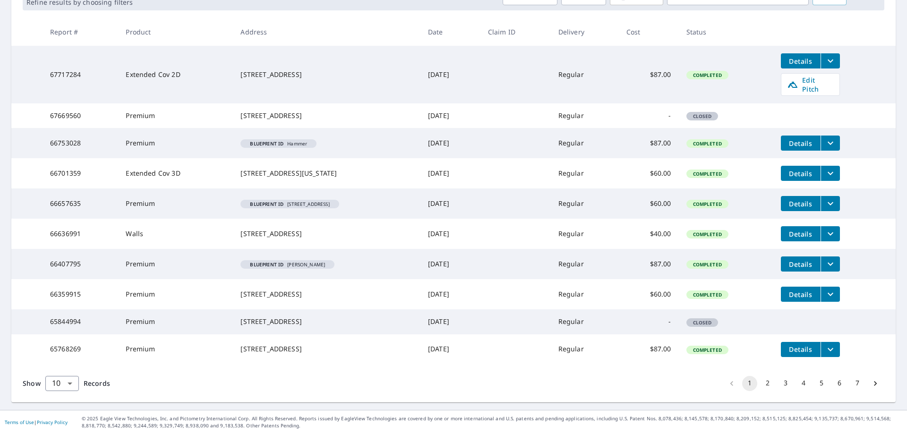 This screenshot has width=907, height=434. What do you see at coordinates (62, 384) in the screenshot?
I see `div: 10` at bounding box center [62, 384].